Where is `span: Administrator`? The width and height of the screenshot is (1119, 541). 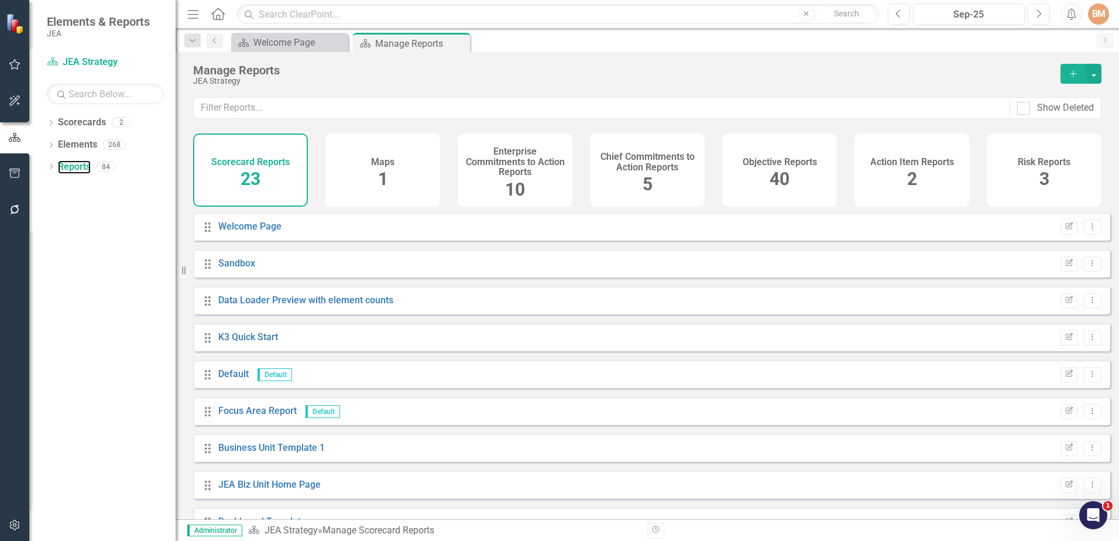
span: Administrator is located at coordinates (215, 530).